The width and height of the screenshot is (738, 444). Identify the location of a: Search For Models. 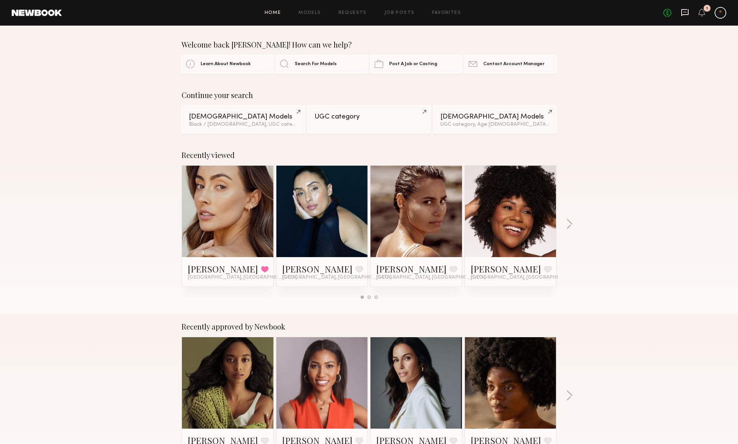
(322, 64).